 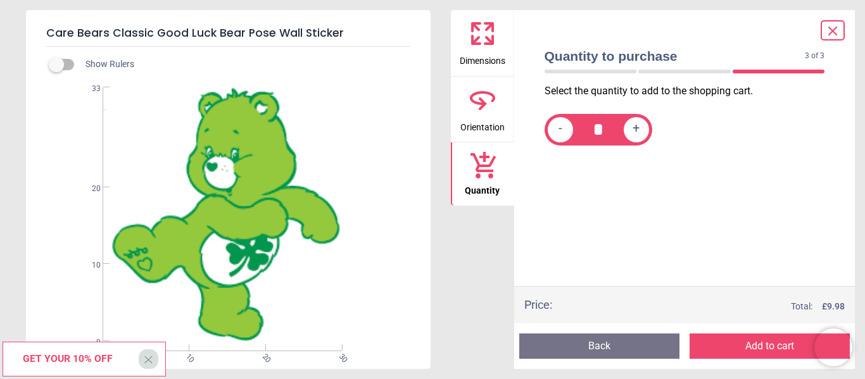 What do you see at coordinates (89, 89) in the screenshot?
I see `span: 33` at bounding box center [89, 89].